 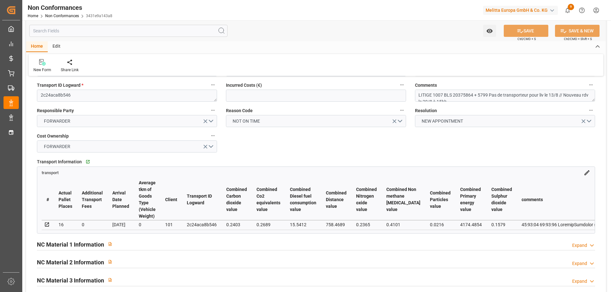 I want to click on span: Comments, so click(x=426, y=85).